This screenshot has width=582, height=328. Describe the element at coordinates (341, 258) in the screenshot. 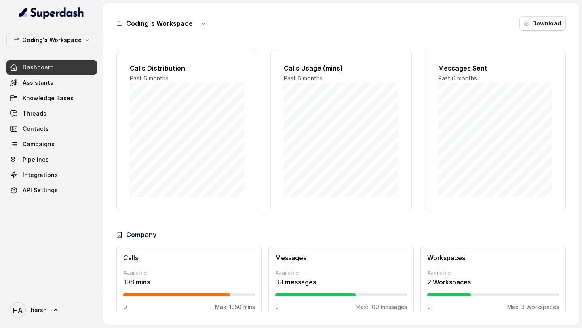

I see `h3: Messages` at that location.